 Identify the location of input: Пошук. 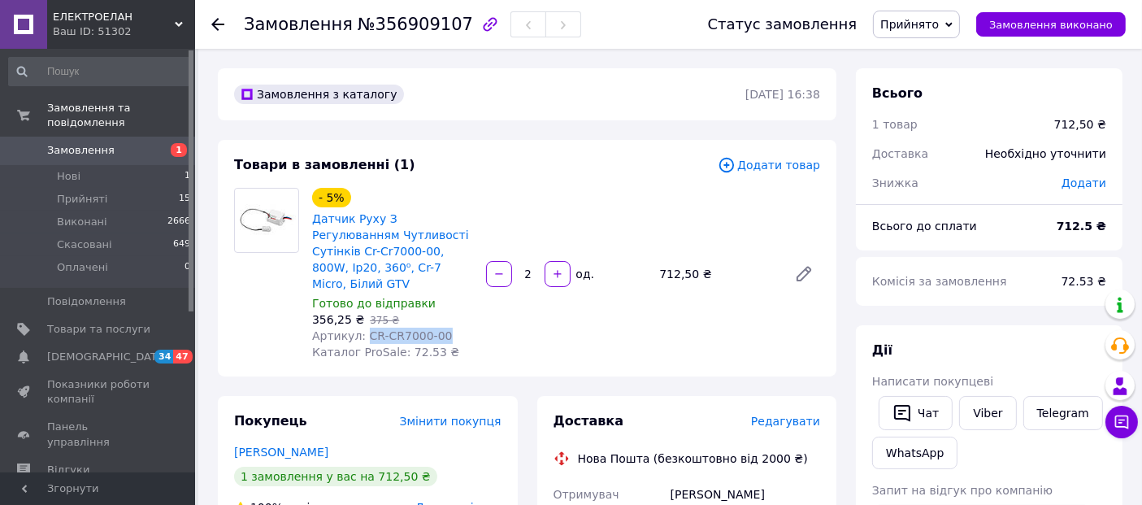
(100, 72).